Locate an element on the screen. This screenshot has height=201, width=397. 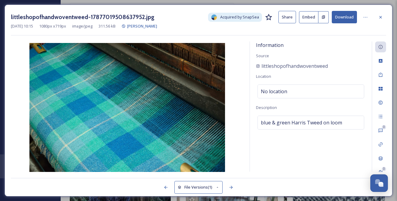
h3: littleshopofhandwoventweed-17877019508637952.jpg is located at coordinates (82, 17).